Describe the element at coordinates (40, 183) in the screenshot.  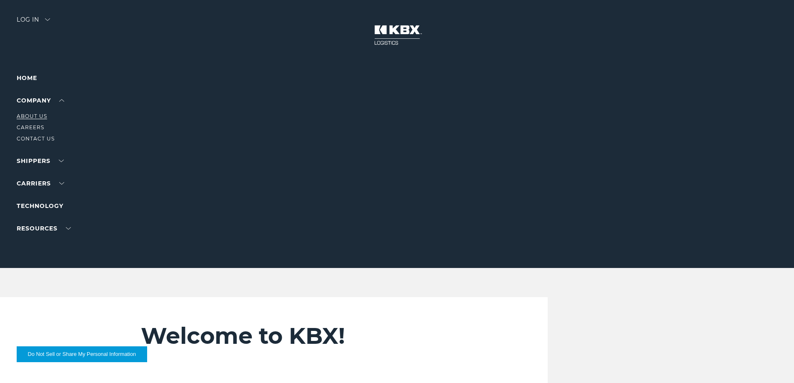
I see `a: Carriers` at that location.